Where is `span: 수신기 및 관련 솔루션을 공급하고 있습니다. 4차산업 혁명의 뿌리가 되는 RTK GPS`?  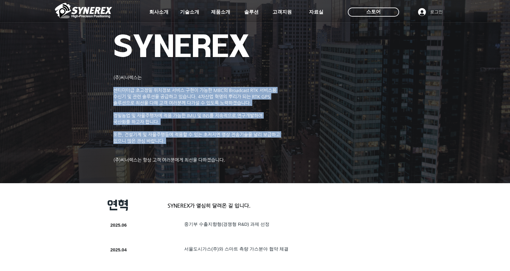 span: 수신기 및 관련 솔루션을 공급하고 있습니다. 4차산업 혁명의 뿌리가 되는 RTK GPS is located at coordinates (192, 96).